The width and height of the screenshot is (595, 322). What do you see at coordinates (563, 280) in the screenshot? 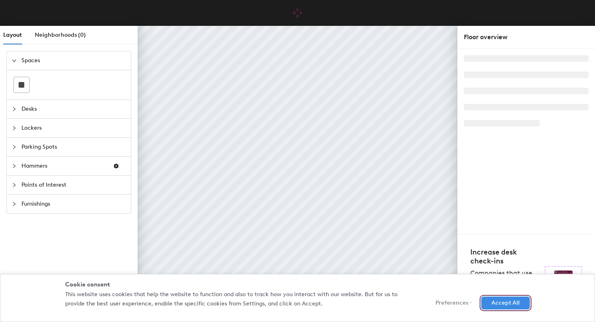
I see `img: Sticker logo` at bounding box center [563, 280].